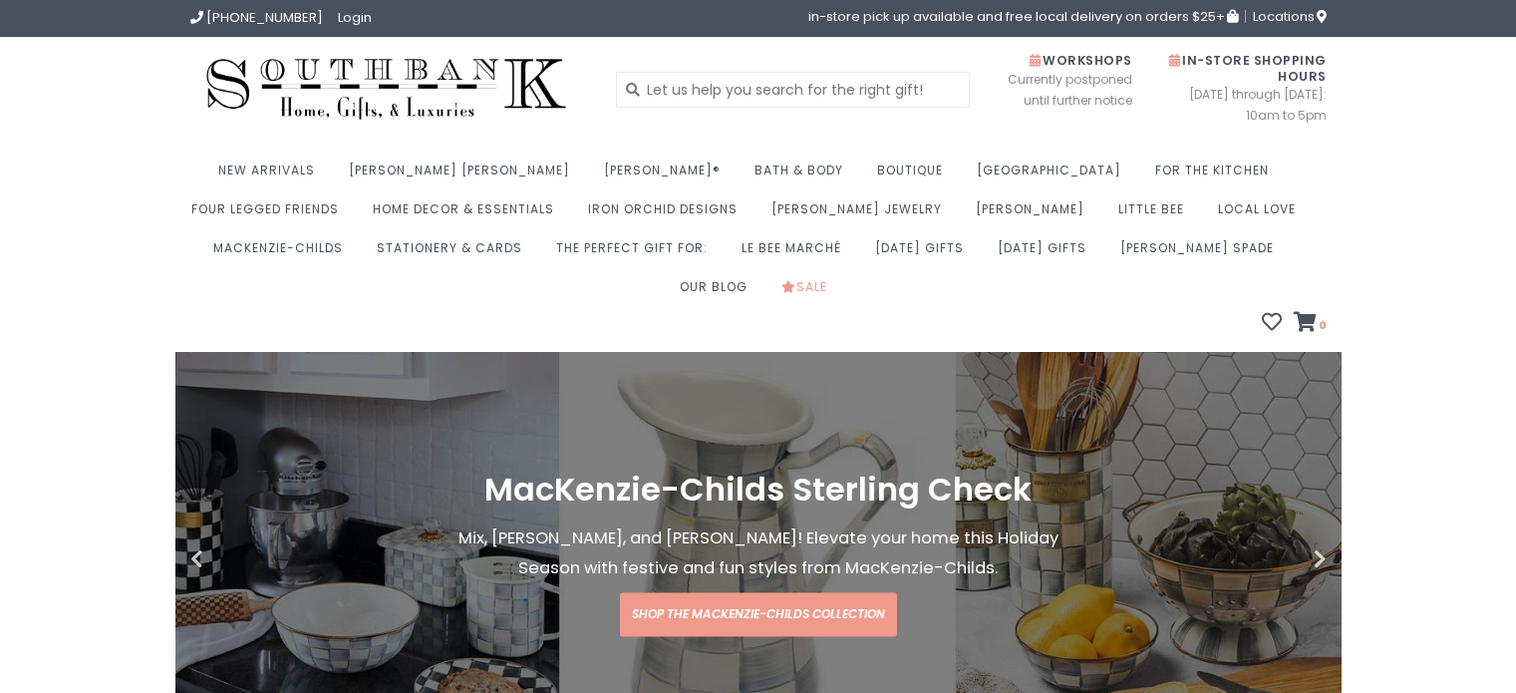  Describe the element at coordinates (758, 490) in the screenshot. I see `h1: MacKenzie-Childs Sterling Check` at that location.